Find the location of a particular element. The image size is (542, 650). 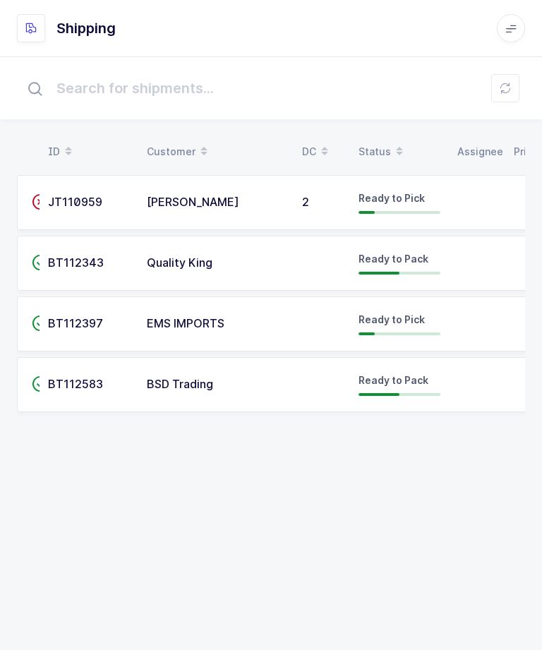

div: Status is located at coordinates (399, 152).